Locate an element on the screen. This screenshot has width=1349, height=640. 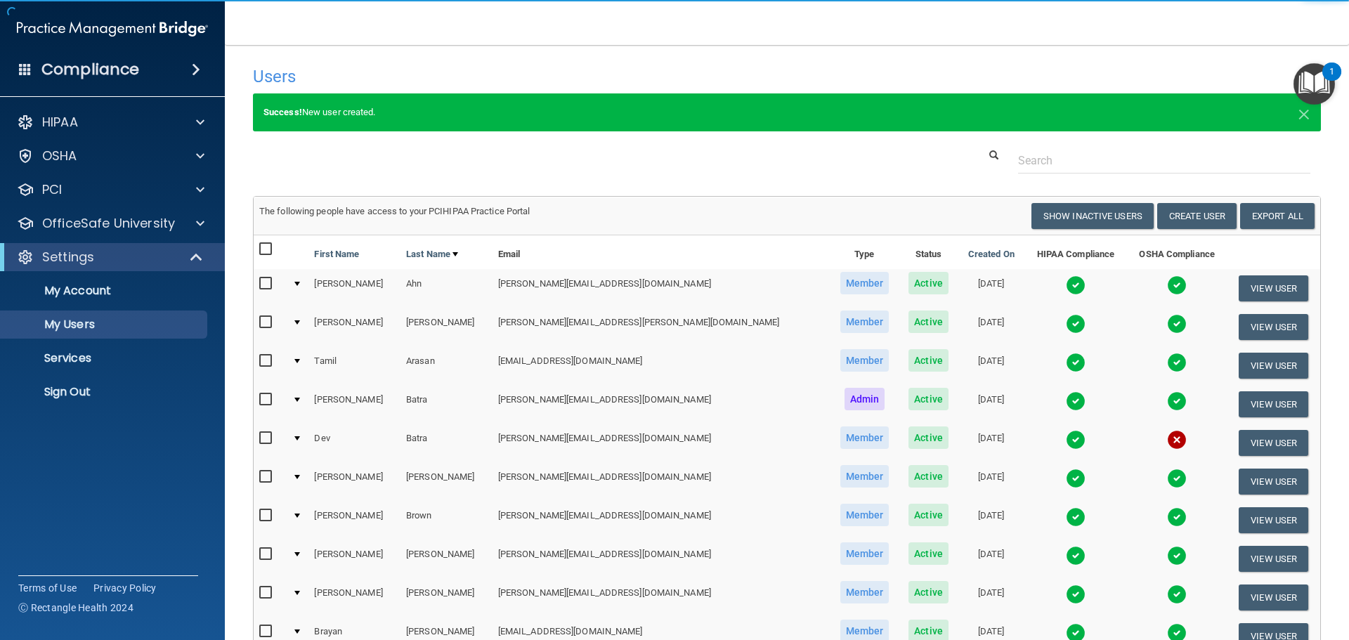
a: Privacy Policy is located at coordinates (125, 588).